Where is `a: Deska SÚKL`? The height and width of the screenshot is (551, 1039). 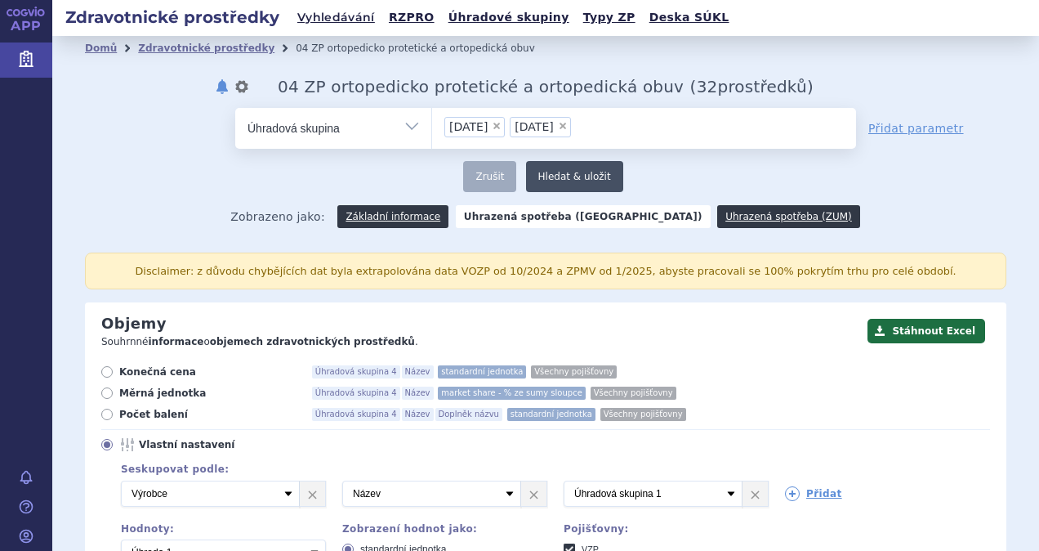 a: Deska SÚKL is located at coordinates (690, 17).